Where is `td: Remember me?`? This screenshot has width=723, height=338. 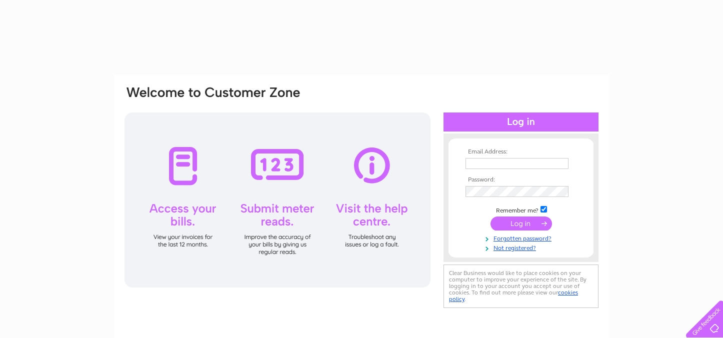 td: Remember me? is located at coordinates (521, 209).